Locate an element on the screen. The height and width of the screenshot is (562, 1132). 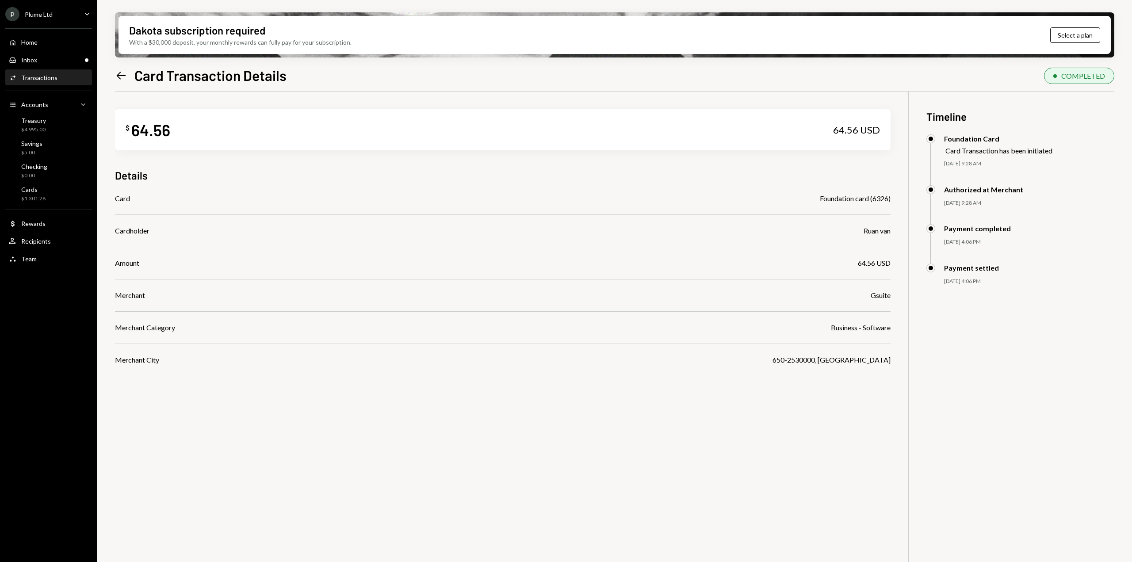
div: Gsuite is located at coordinates (881, 295).